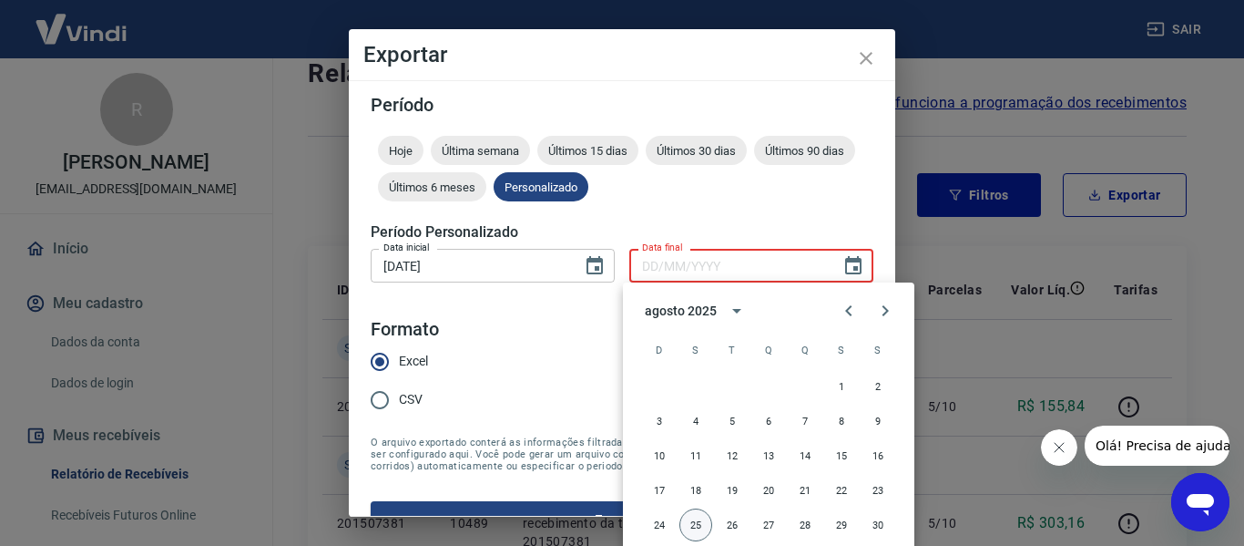 The height and width of the screenshot is (546, 1244). Describe the element at coordinates (432, 187) in the screenshot. I see `div: Últimos 6 meses` at that location.